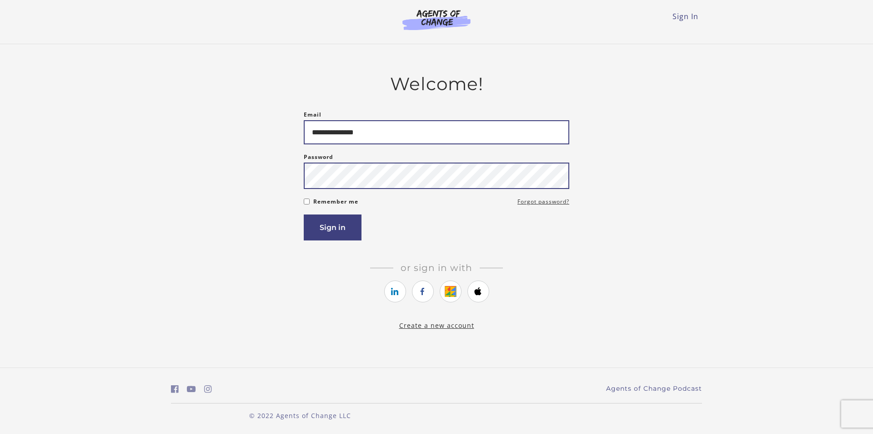 The width and height of the screenshot is (873, 434). Describe the element at coordinates (544, 202) in the screenshot. I see `a: Forgot password?` at that location.